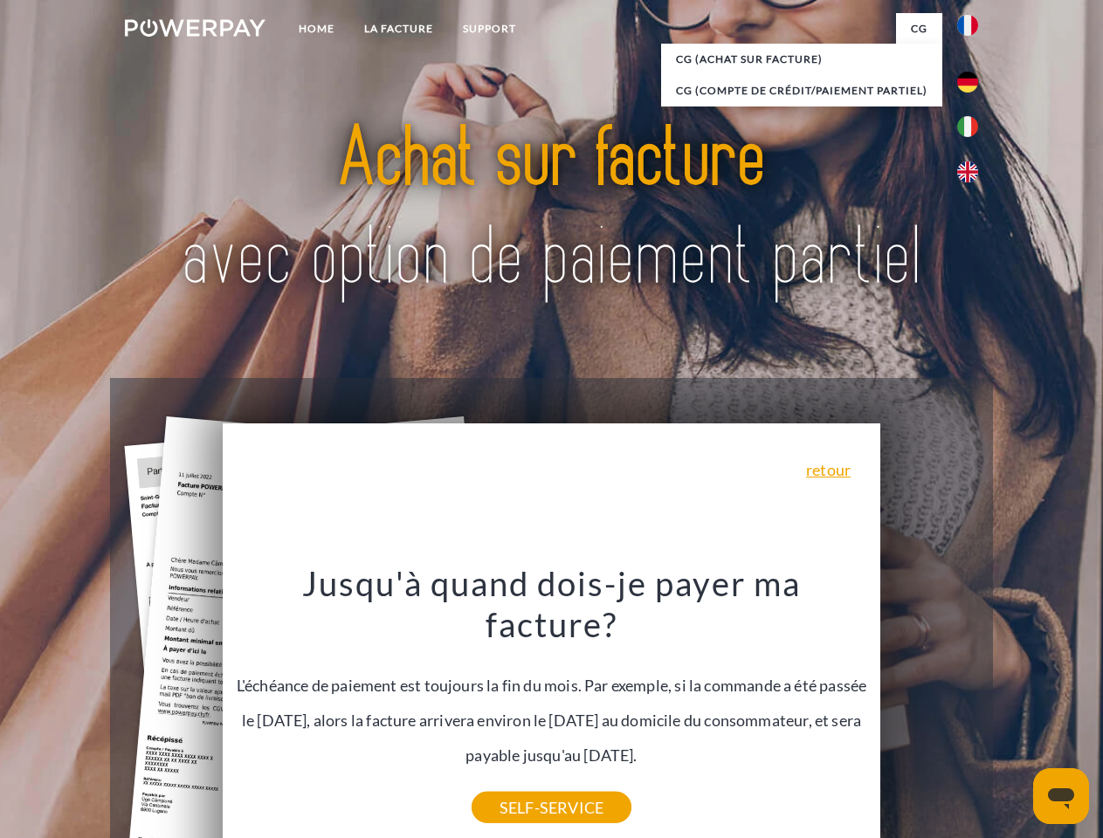  I want to click on img: de, so click(967, 82).